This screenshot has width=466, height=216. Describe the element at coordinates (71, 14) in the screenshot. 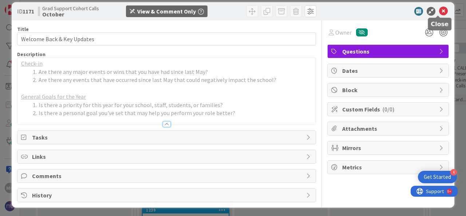

I see `b: October` at that location.